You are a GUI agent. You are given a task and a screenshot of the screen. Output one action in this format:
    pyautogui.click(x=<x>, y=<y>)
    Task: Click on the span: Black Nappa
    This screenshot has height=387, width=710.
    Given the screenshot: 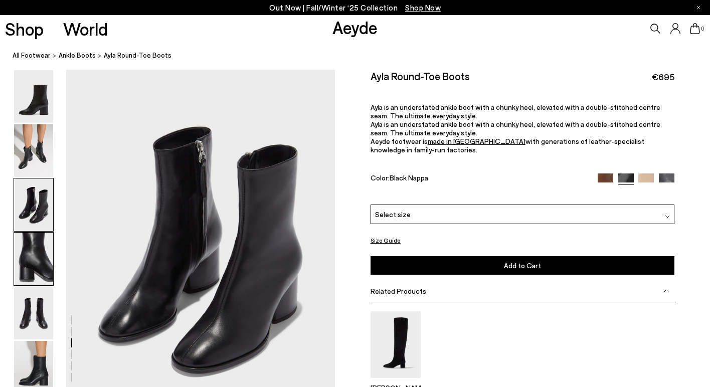 What is the action you would take?
    pyautogui.click(x=409, y=178)
    